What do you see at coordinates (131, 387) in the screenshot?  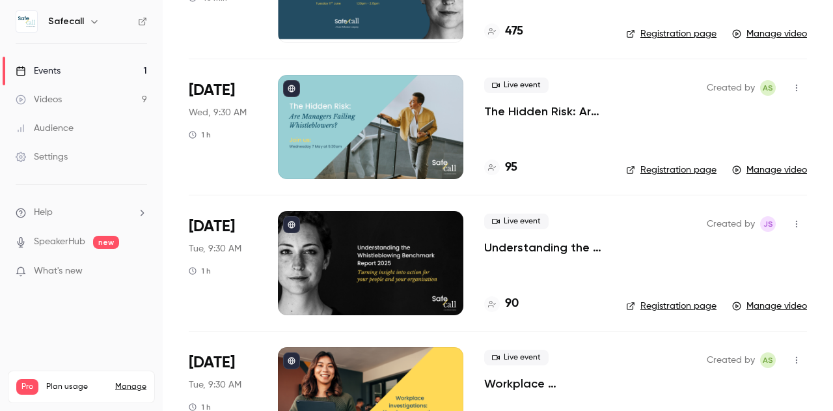 I see `a: Manage` at bounding box center [131, 387].